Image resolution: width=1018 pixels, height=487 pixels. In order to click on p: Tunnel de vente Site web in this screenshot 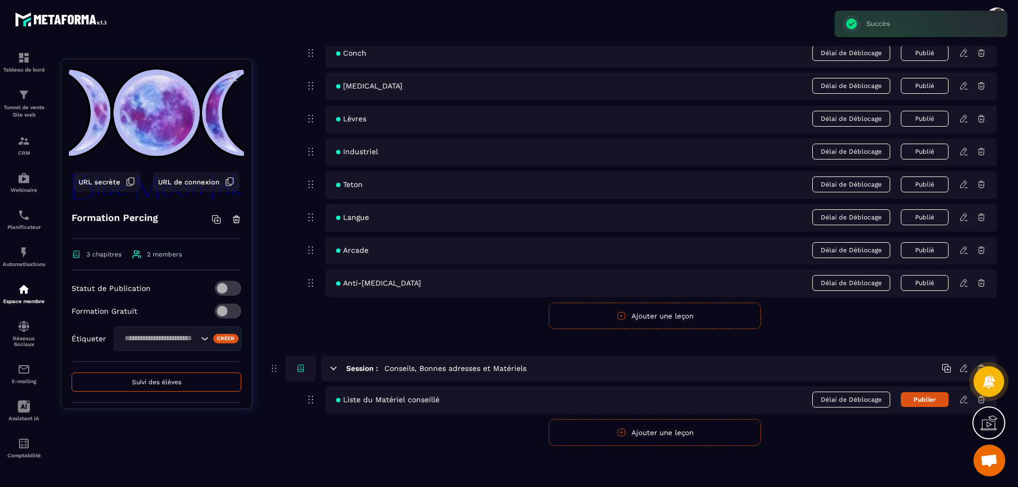, I will do `click(24, 111)`.